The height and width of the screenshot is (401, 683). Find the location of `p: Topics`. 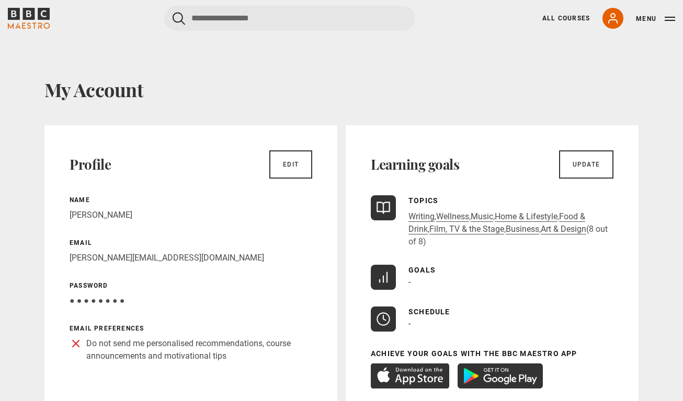

p: Topics is located at coordinates (511, 201).